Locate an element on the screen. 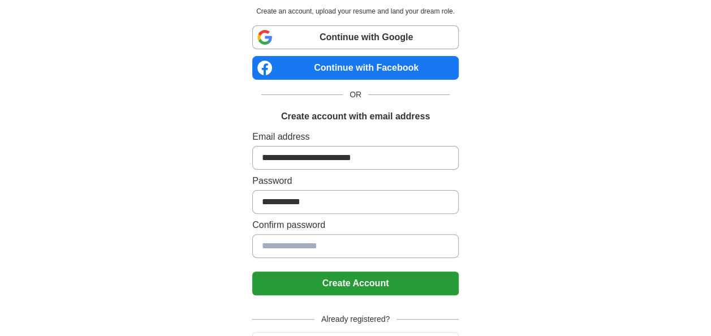 The width and height of the screenshot is (711, 336). button: Create Account is located at coordinates (355, 284).